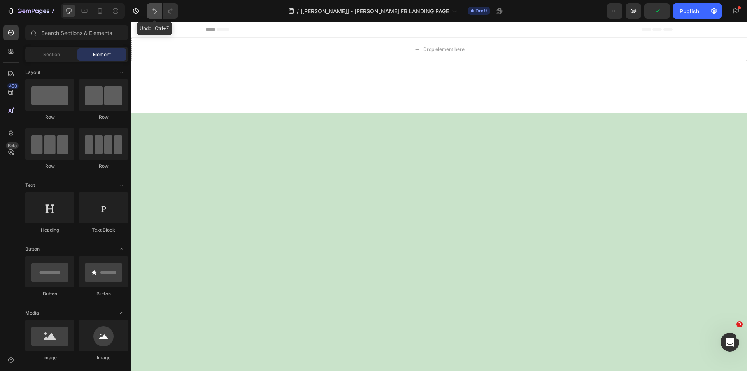 The image size is (747, 371). Describe the element at coordinates (12, 146) in the screenshot. I see `div: Beta` at that location.